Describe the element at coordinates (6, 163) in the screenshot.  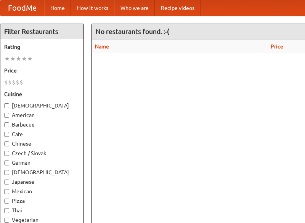
I see `input: German` at that location.